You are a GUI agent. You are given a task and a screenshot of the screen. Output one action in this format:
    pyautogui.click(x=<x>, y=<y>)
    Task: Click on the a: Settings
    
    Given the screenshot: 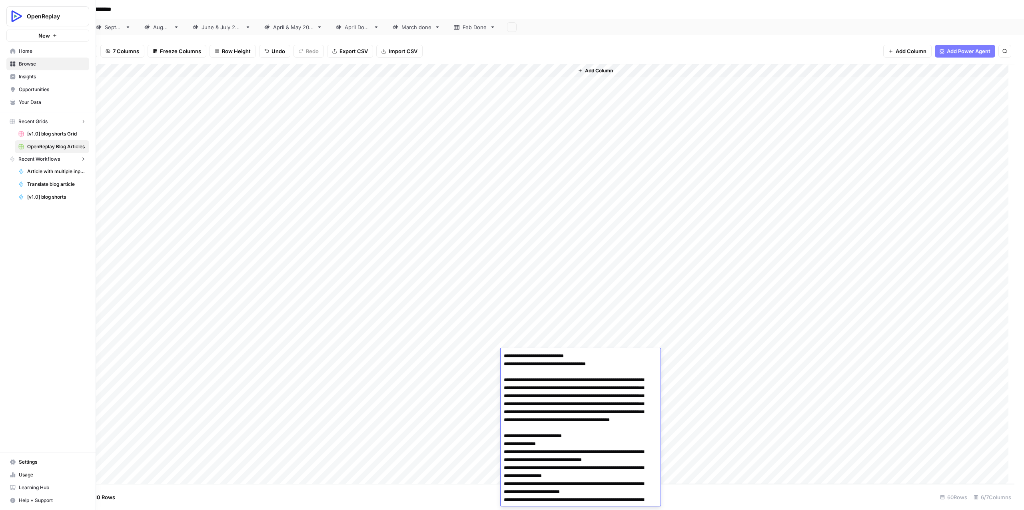 What is the action you would take?
    pyautogui.click(x=48, y=462)
    